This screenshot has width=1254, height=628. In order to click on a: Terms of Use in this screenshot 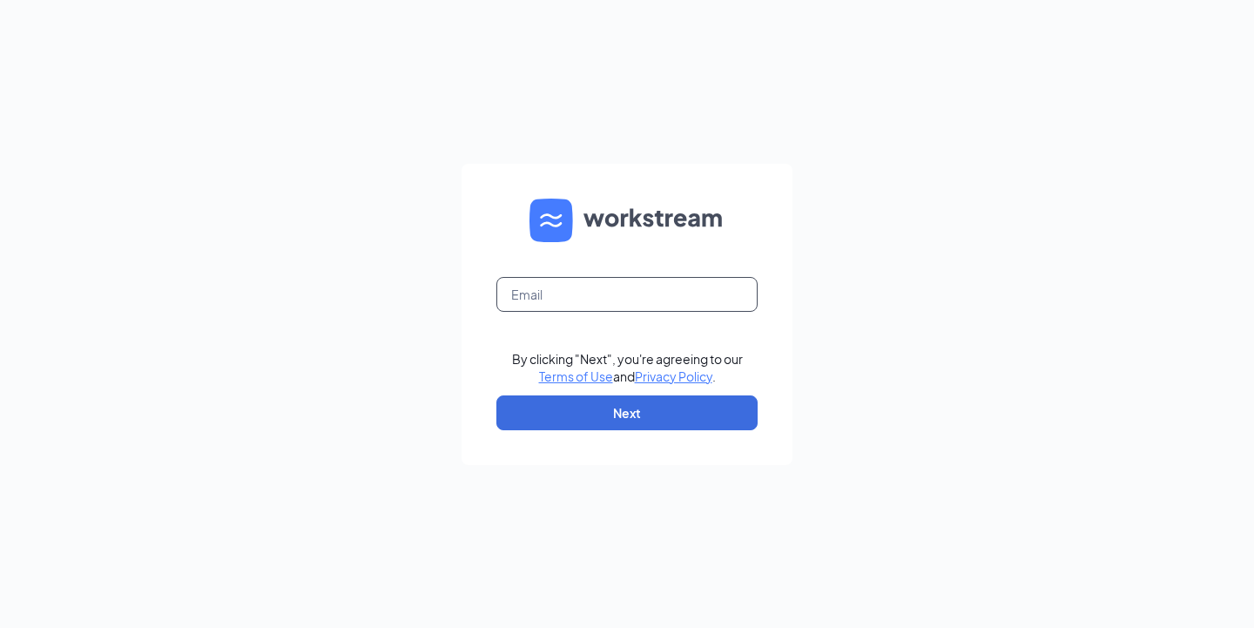, I will do `click(576, 376)`.